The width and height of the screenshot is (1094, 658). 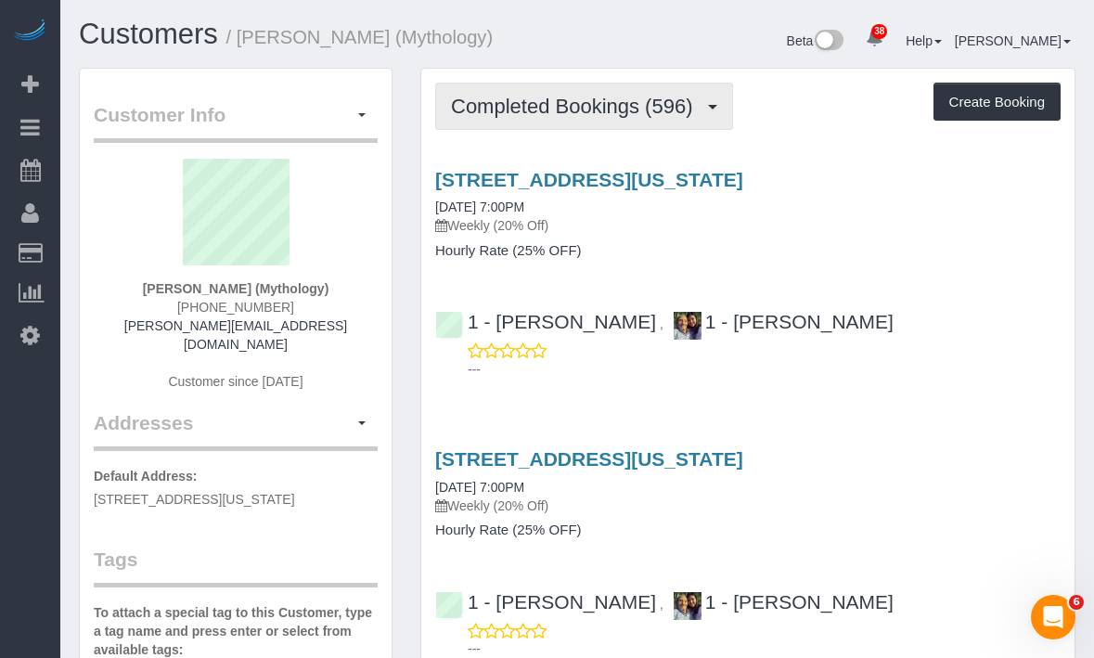 What do you see at coordinates (923, 41) in the screenshot?
I see `a: Help` at bounding box center [923, 41].